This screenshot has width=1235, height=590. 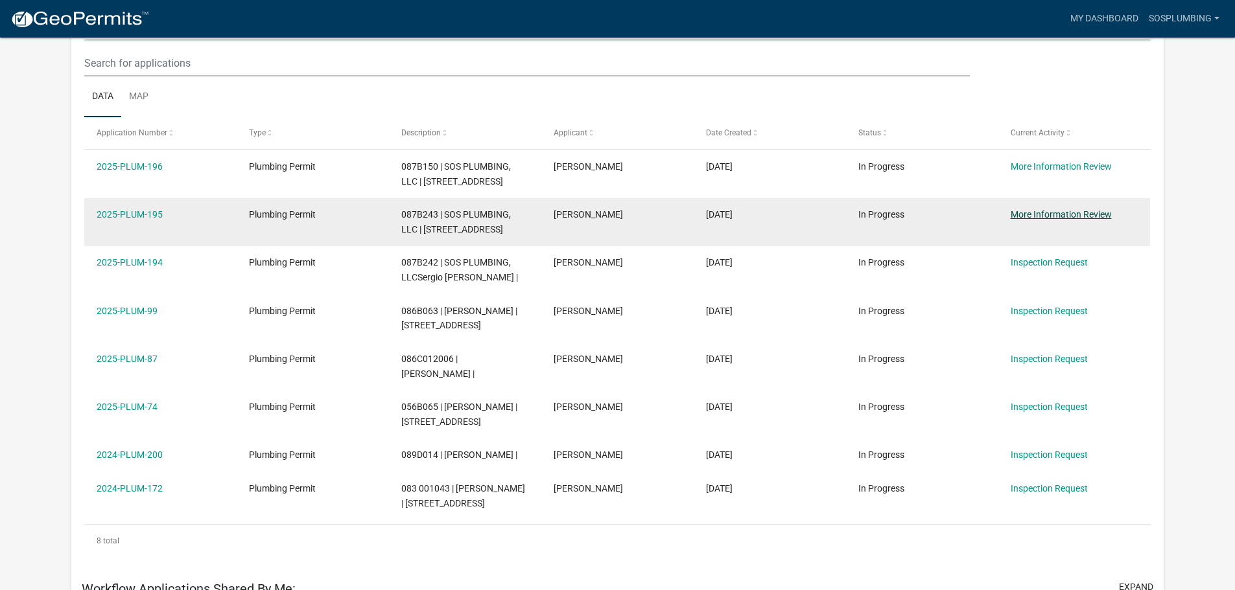 I want to click on a: Map, so click(x=139, y=97).